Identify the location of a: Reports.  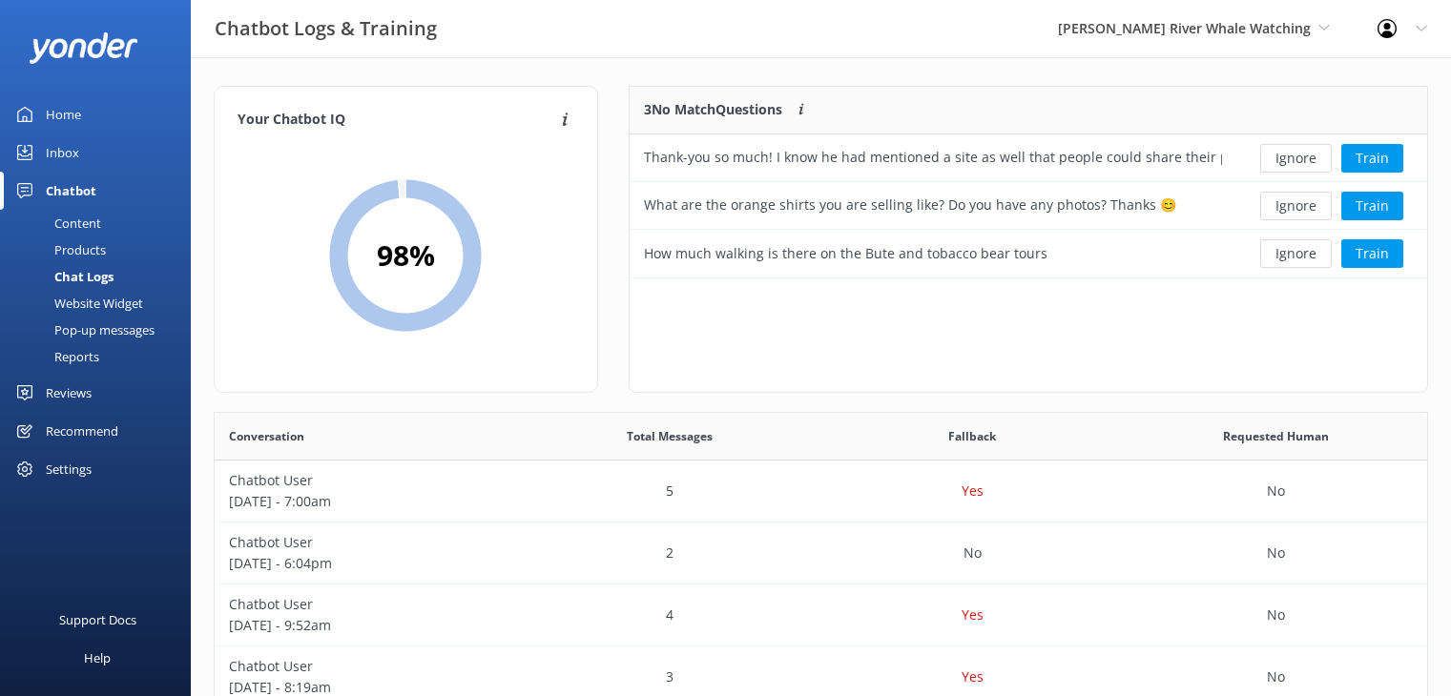
(101, 357).